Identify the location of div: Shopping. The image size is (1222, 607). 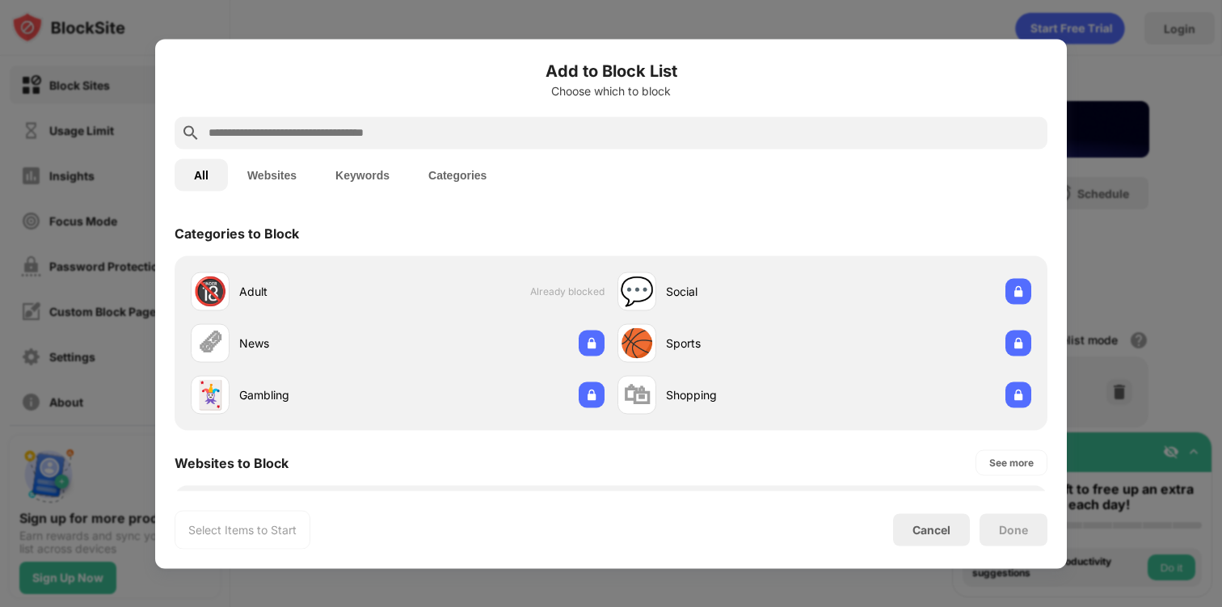
(745, 394).